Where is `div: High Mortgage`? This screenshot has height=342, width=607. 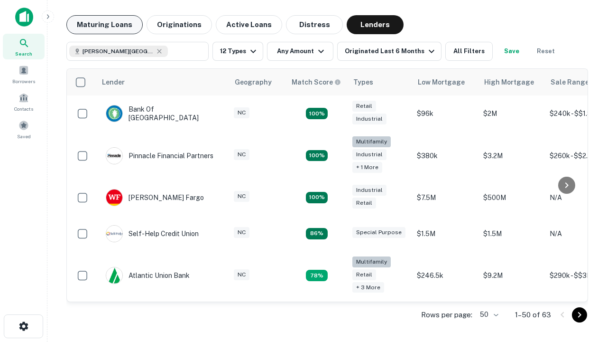
div: High Mortgage is located at coordinates (509, 82).